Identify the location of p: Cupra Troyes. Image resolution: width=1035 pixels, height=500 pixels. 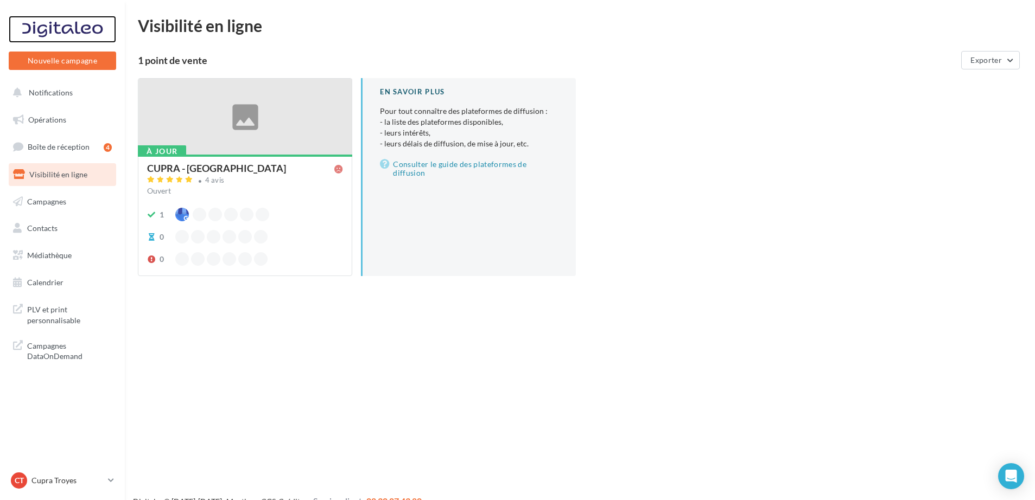
(67, 481).